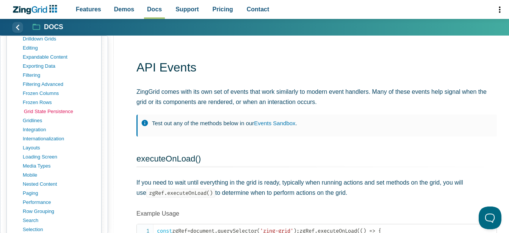 The height and width of the screenshot is (233, 509). I want to click on a: frozen columns, so click(59, 94).